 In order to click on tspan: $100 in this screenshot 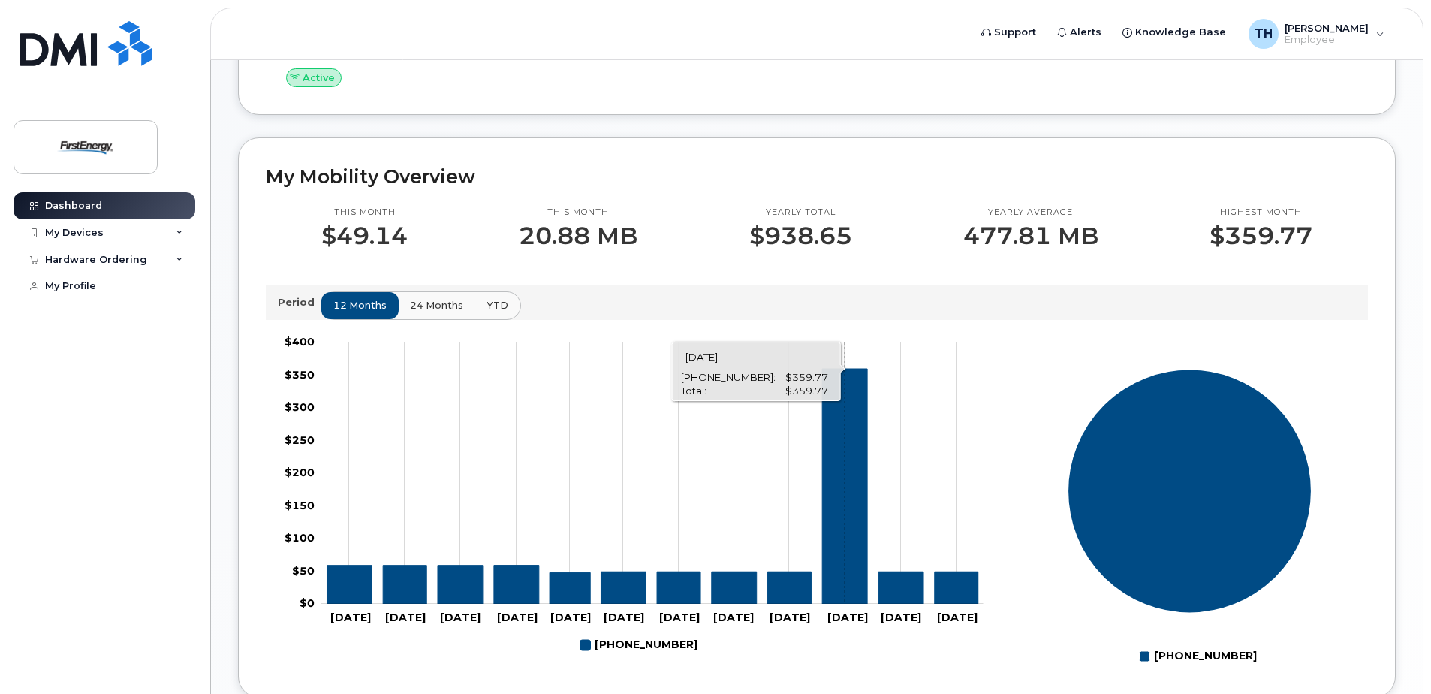, I will do `click(300, 538)`.